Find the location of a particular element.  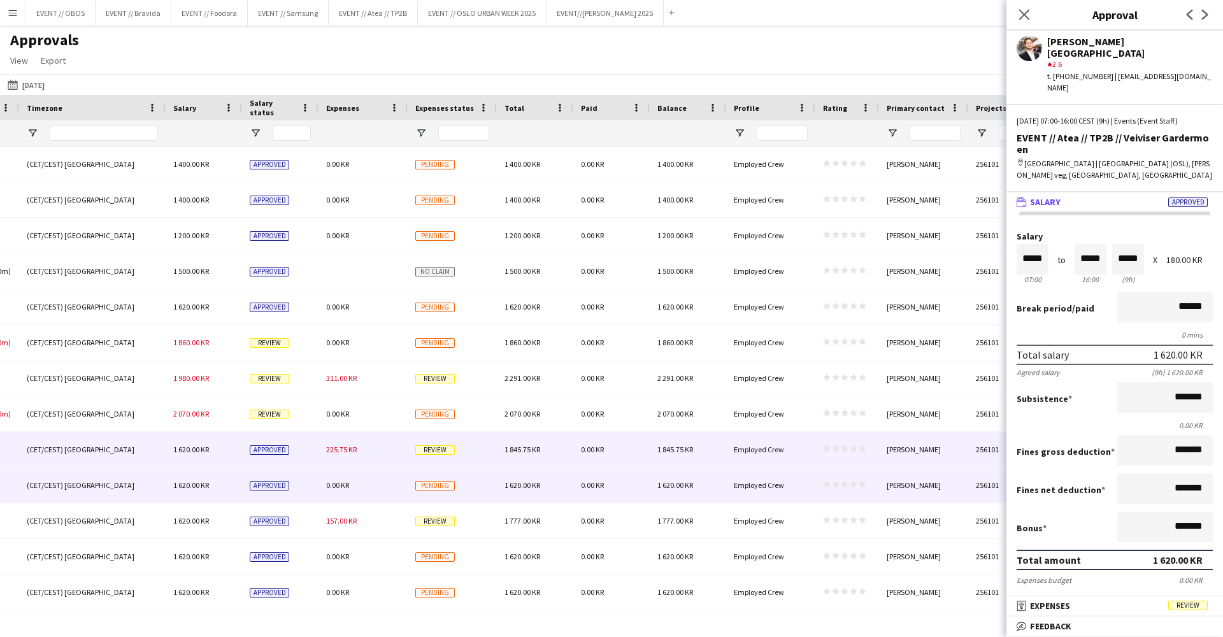

button: EVENT // Foodora is located at coordinates (210, 13).